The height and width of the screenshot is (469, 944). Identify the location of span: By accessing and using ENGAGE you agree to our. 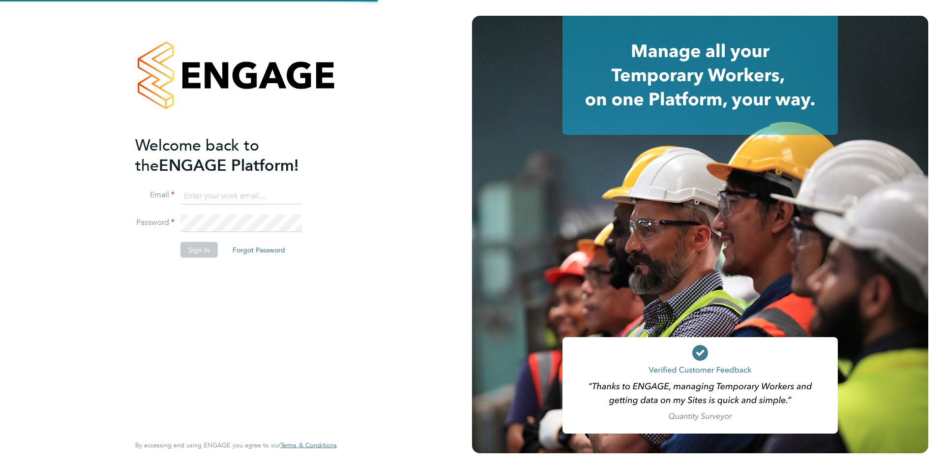
(236, 445).